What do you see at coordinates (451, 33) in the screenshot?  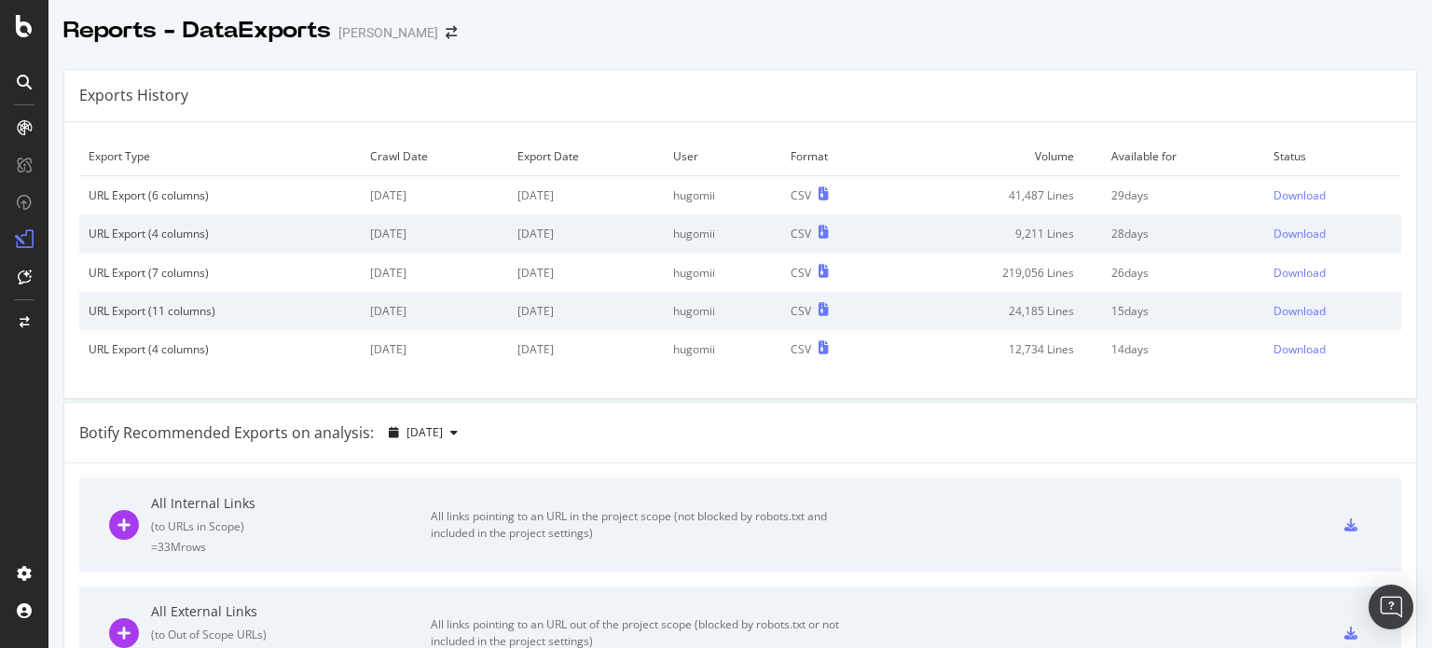 I see `div: arrow-right-arrow-left` at bounding box center [451, 33].